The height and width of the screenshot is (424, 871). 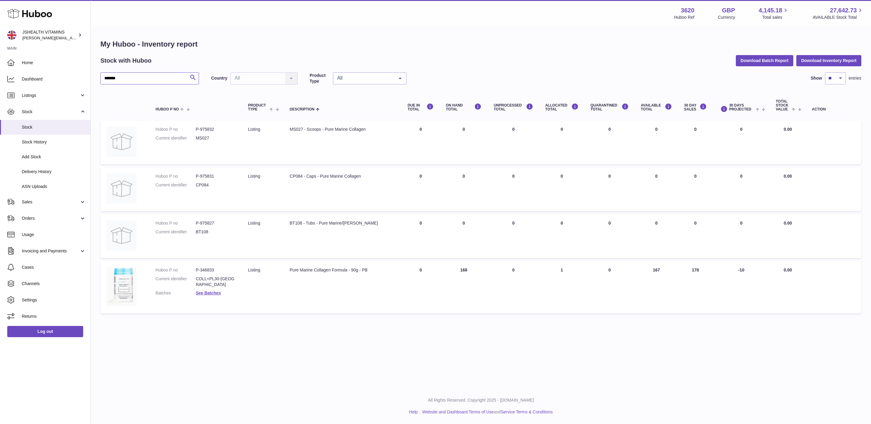 I want to click on span: Settings, so click(x=54, y=300).